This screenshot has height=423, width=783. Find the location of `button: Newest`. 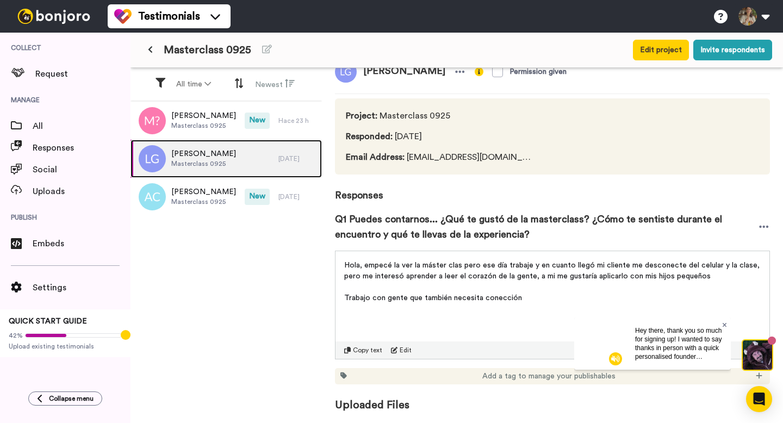

button: Newest is located at coordinates (275, 84).